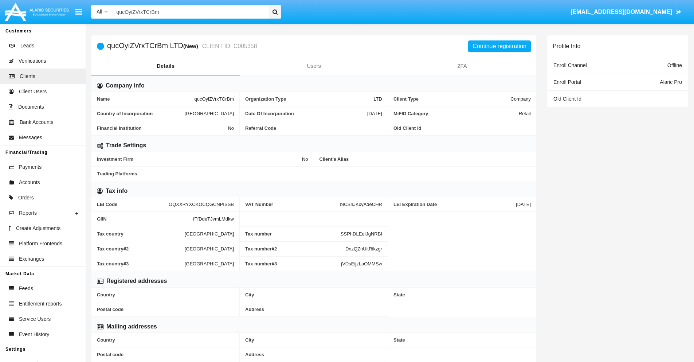 The image size is (694, 362). What do you see at coordinates (40, 304) in the screenshot?
I see `span: Entitlement reports` at bounding box center [40, 304].